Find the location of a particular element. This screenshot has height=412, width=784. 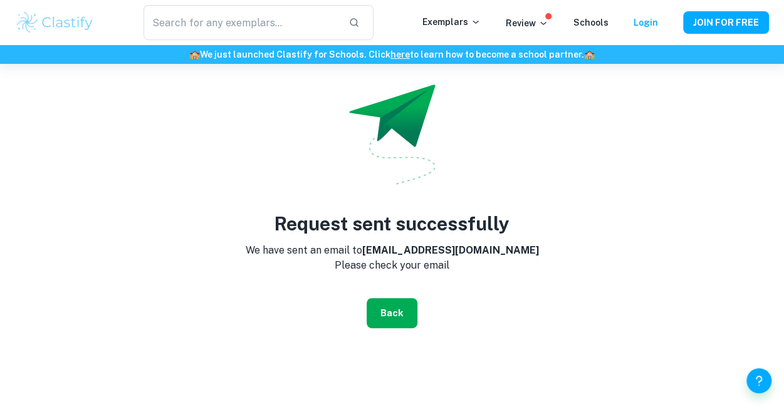

button: Back is located at coordinates (392, 313).